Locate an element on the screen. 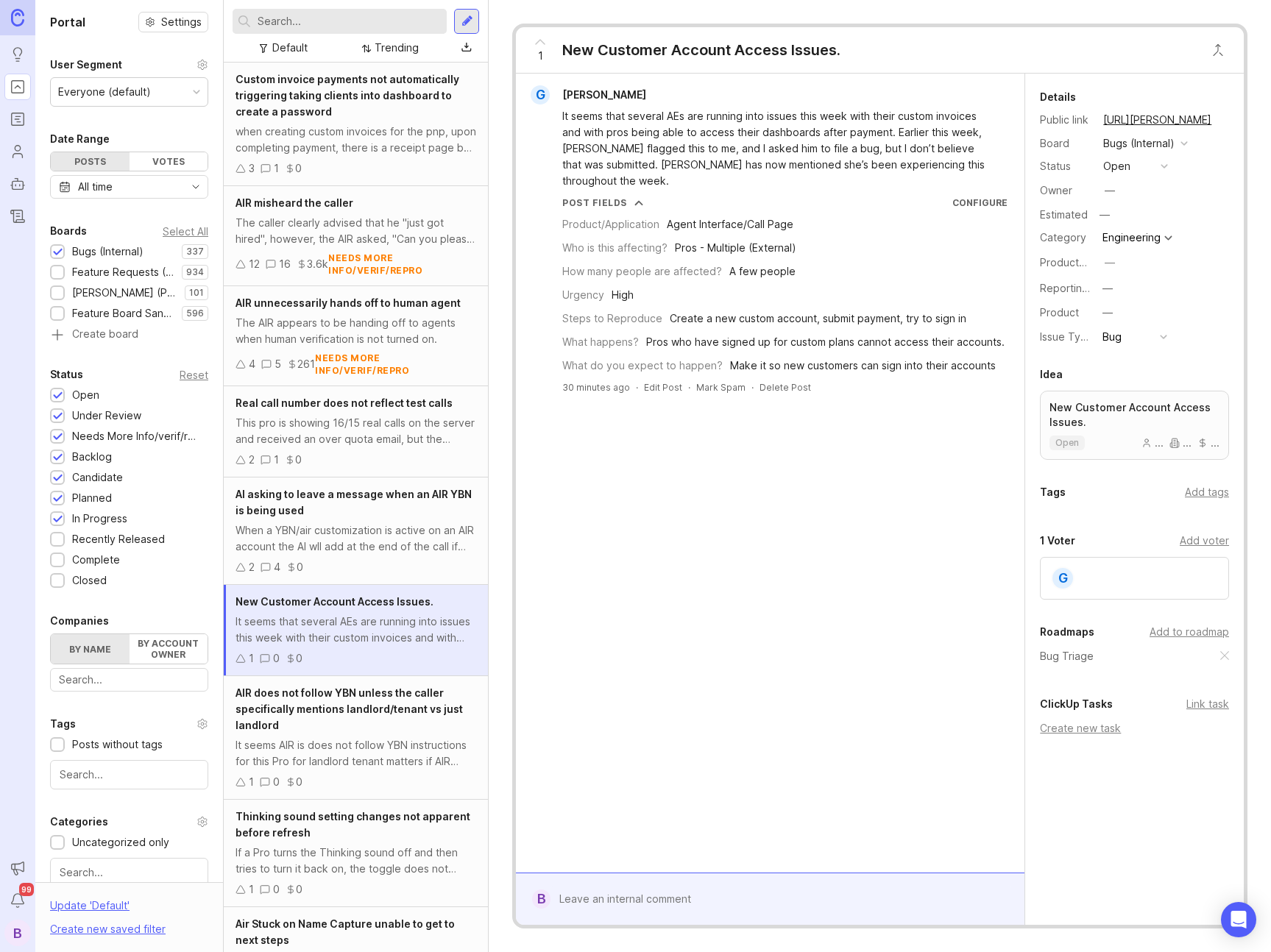 Image resolution: width=1271 pixels, height=952 pixels. div: Update ' Default ' is located at coordinates (90, 910).